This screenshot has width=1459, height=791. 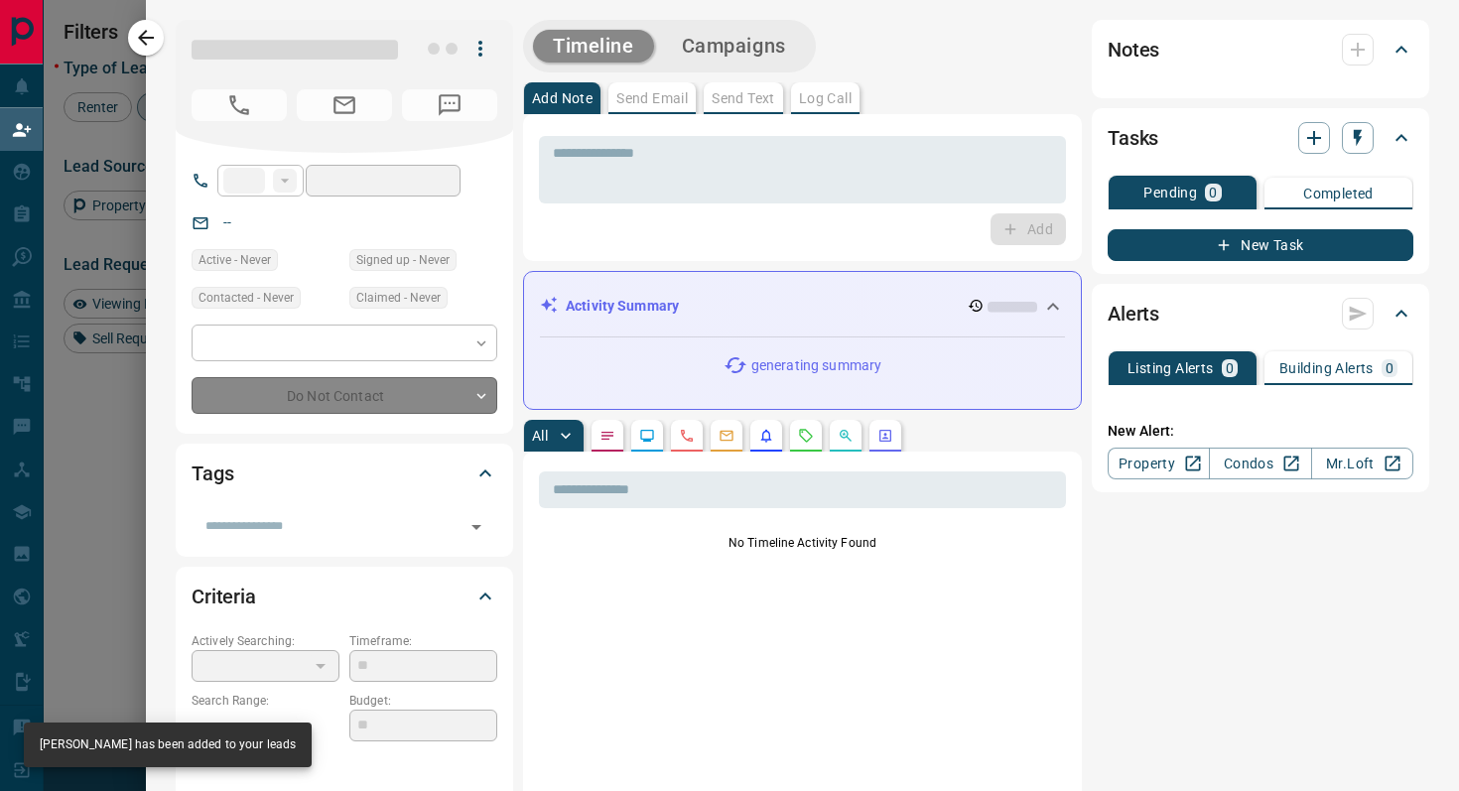 What do you see at coordinates (234, 260) in the screenshot?
I see `span: Active - Never` at bounding box center [234, 260].